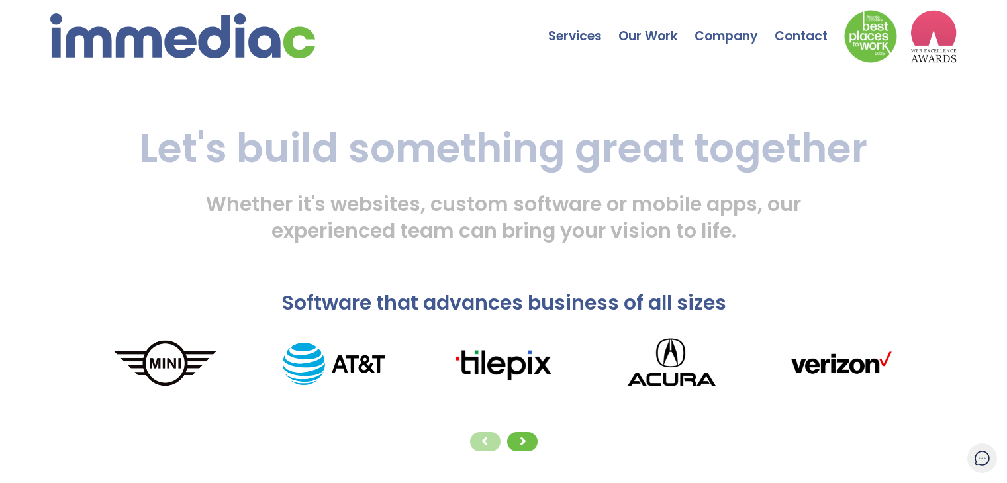 The height and width of the screenshot is (483, 1007). I want to click on img: verizonLogo.png, so click(840, 364).